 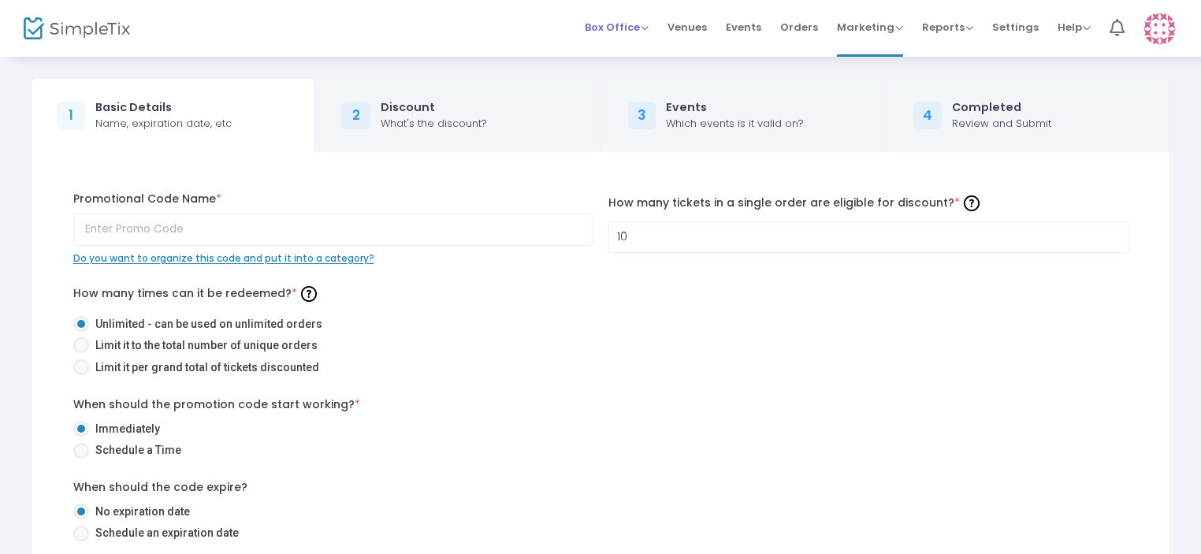 I want to click on span: Schedule an expiration date, so click(x=164, y=533).